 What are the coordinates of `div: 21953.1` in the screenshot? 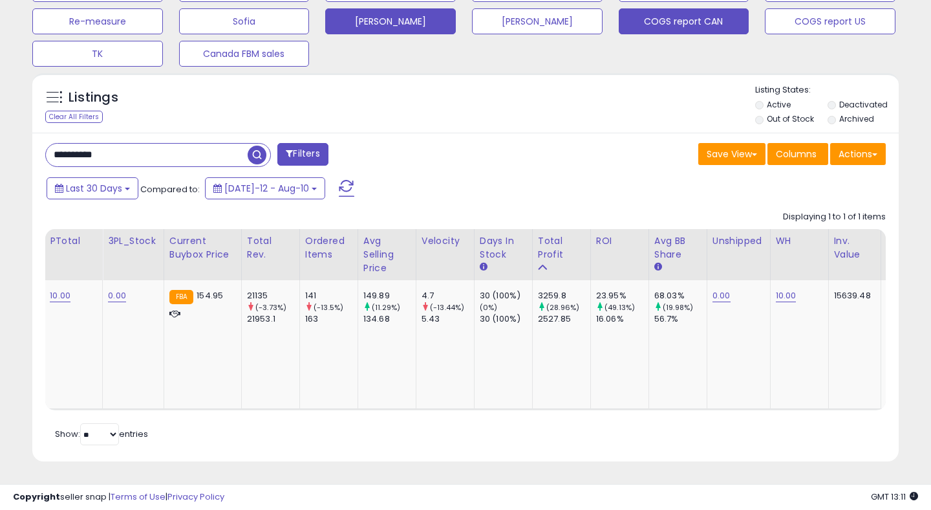 It's located at (273, 319).